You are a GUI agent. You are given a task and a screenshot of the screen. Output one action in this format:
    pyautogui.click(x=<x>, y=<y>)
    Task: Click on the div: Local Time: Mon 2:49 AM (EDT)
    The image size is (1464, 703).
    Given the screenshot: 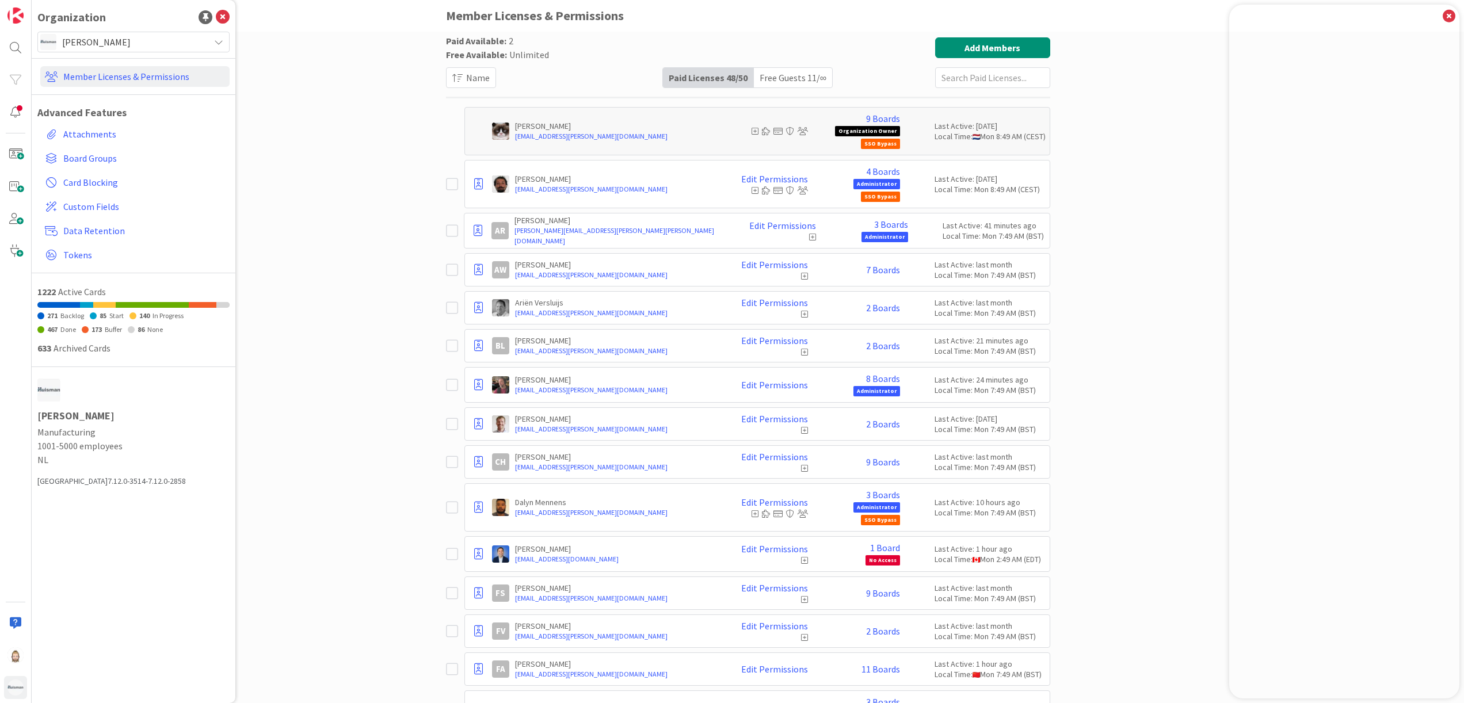 What is the action you would take?
    pyautogui.click(x=989, y=559)
    